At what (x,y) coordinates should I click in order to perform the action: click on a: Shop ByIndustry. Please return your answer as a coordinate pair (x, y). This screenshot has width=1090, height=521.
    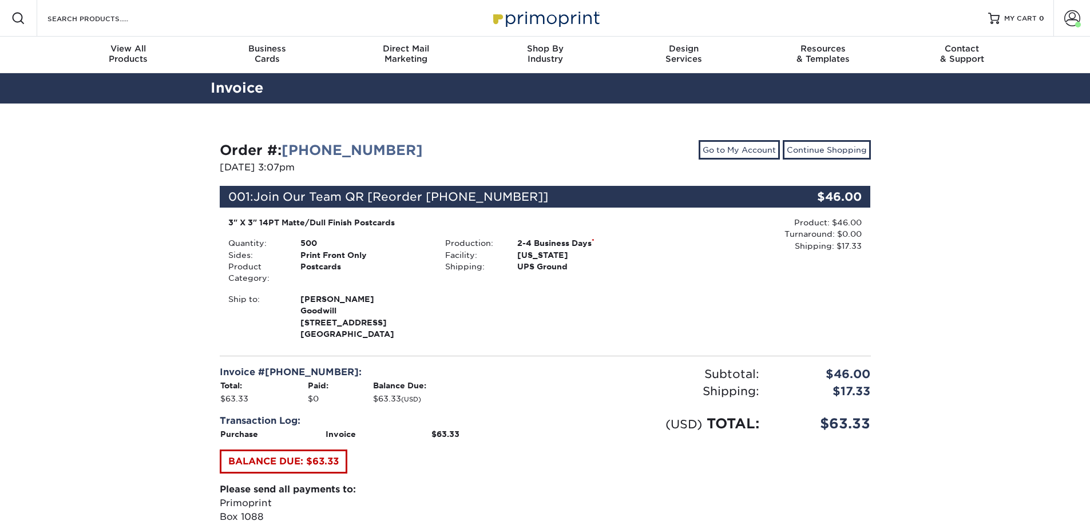
    Looking at the image, I should click on (545, 55).